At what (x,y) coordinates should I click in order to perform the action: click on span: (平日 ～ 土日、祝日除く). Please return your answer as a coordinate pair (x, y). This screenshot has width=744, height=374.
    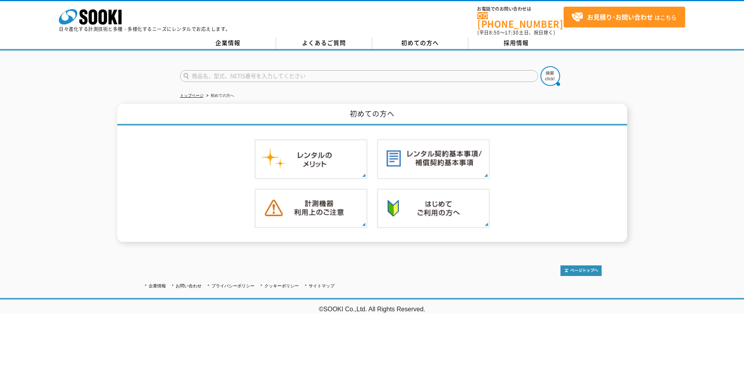
    Looking at the image, I should click on (516, 33).